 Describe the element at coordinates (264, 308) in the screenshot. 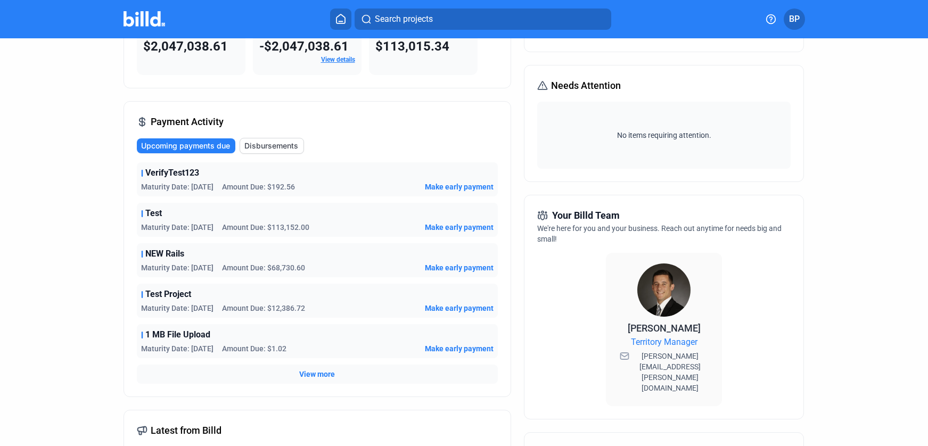

I see `span: Amount Due: $12,386.72` at that location.